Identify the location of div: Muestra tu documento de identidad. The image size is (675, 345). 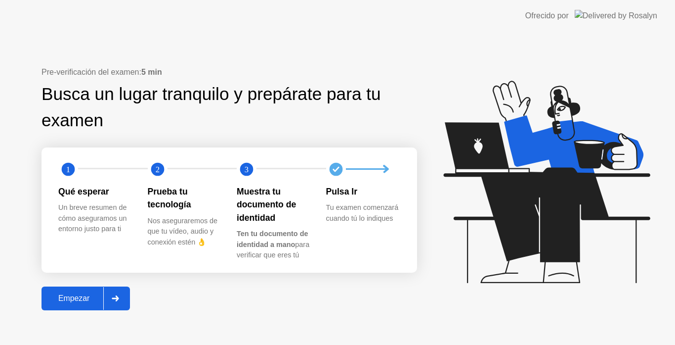
(273, 204).